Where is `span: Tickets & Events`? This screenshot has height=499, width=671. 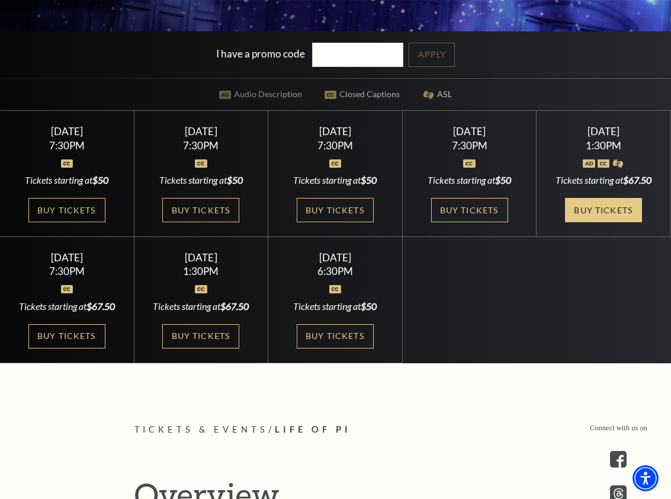
span: Tickets & Events is located at coordinates (201, 429).